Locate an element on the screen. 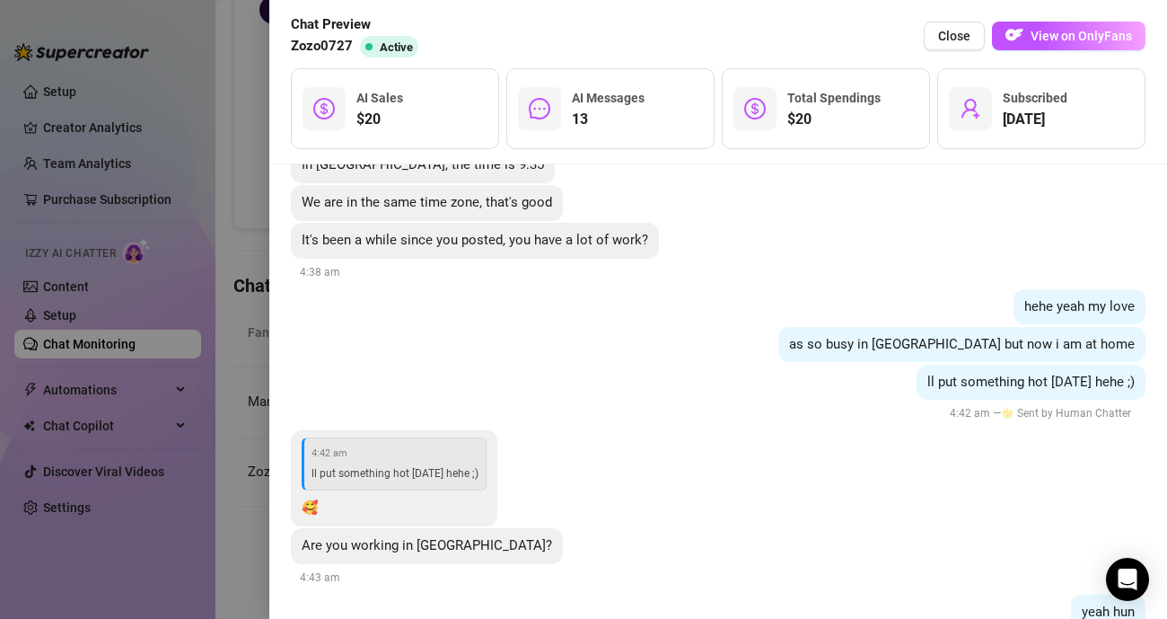  span: 🌟 Sent by Human Chatter is located at coordinates (1066, 413).